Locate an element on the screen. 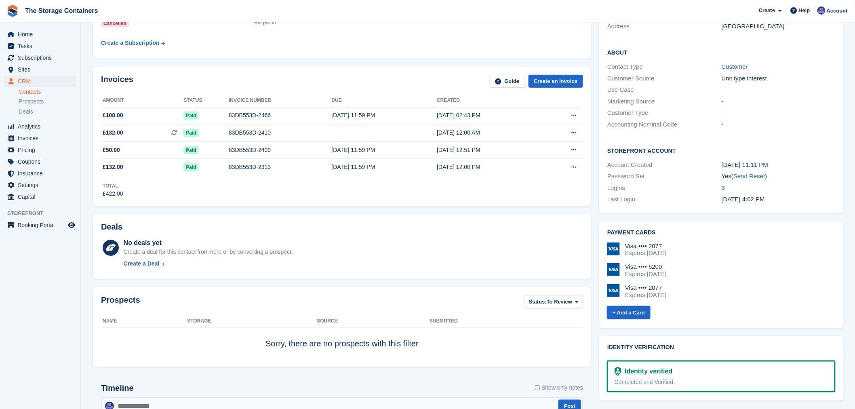 This screenshot has height=409, width=855. span: Capital is located at coordinates (42, 197).